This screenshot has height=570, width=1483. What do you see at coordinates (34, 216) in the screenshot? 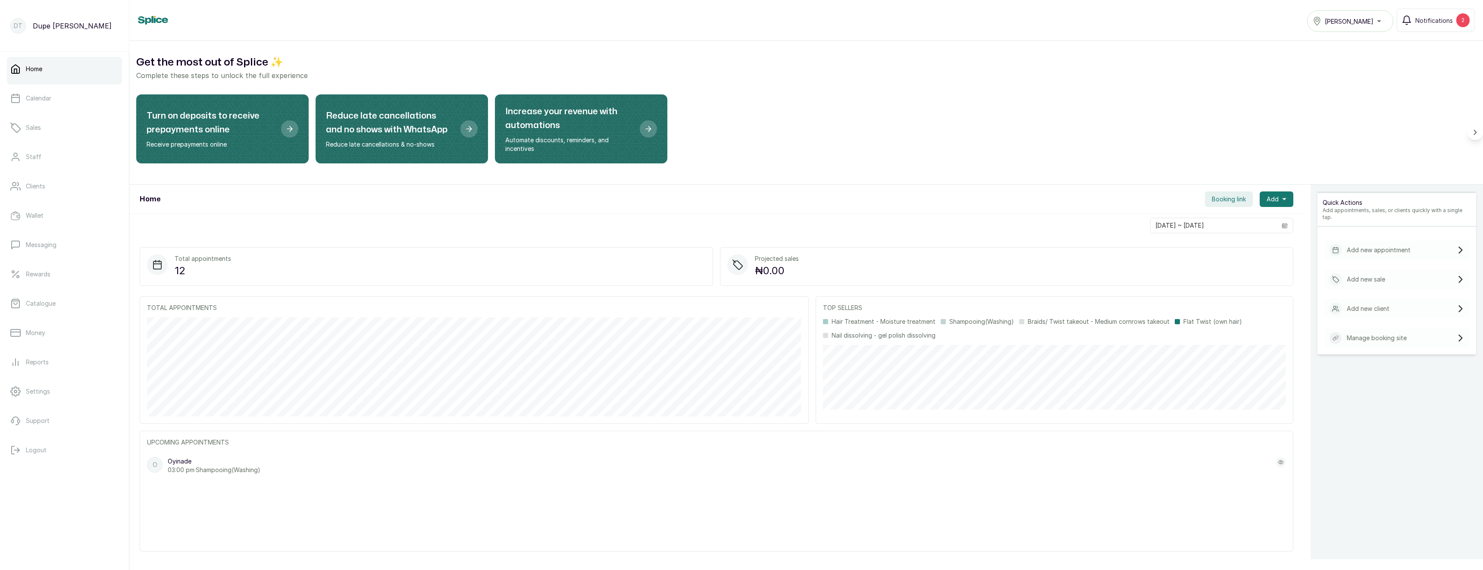
I see `p: Wallet` at bounding box center [34, 216].